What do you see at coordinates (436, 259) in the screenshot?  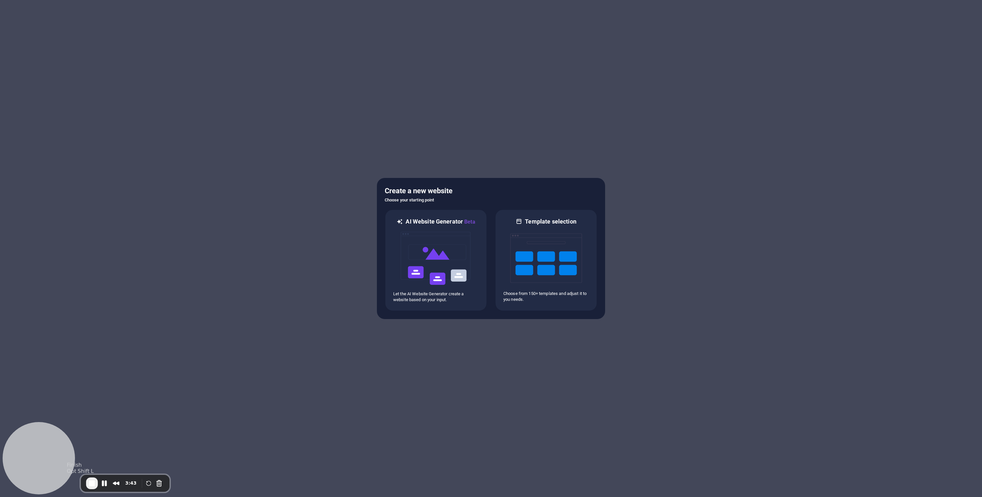 I see `img: ai` at bounding box center [436, 259].